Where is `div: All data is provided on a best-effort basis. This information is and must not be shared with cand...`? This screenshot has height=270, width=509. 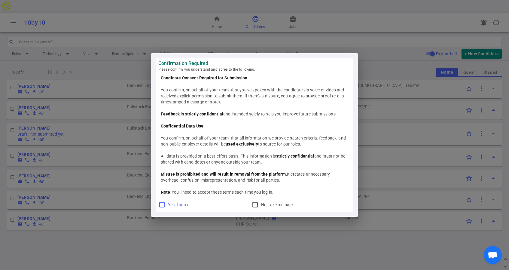
div: All data is provided on a best-effort basis. This information is and must not be shared with cand... is located at coordinates (255, 159).